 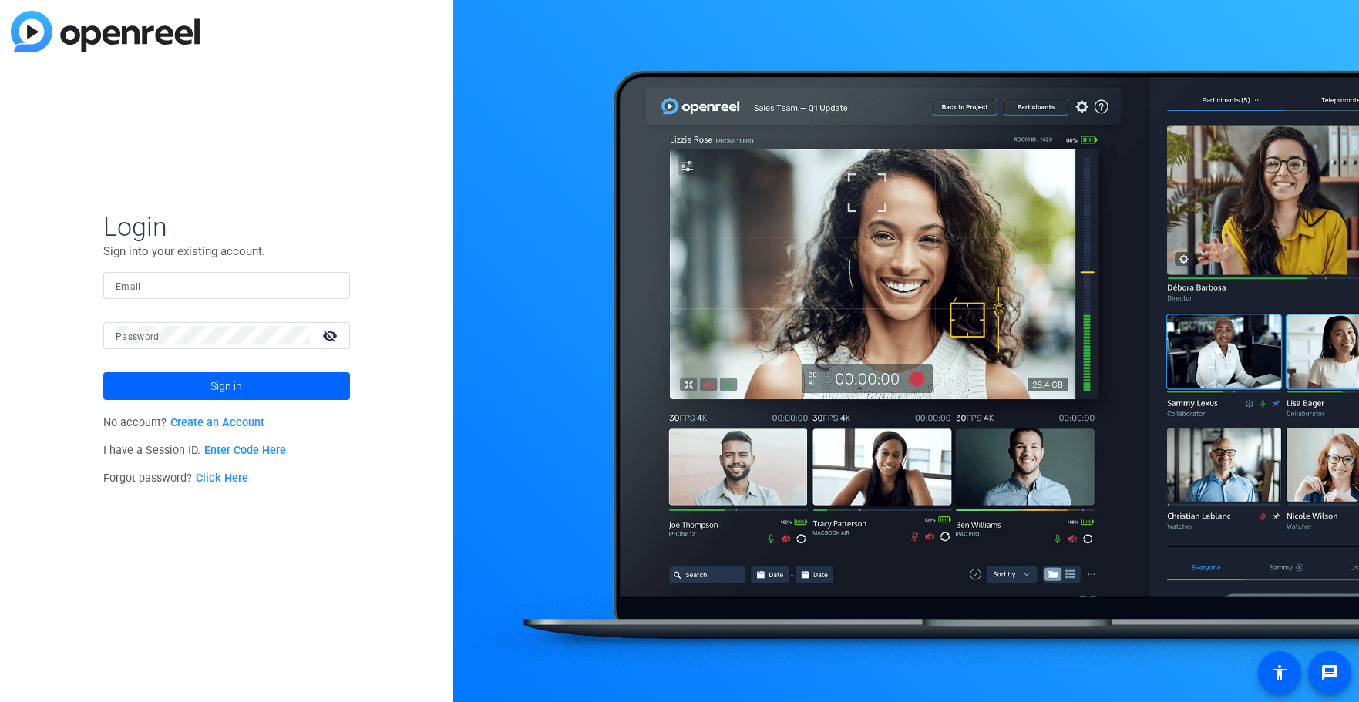 I want to click on span: Sign in, so click(x=226, y=386).